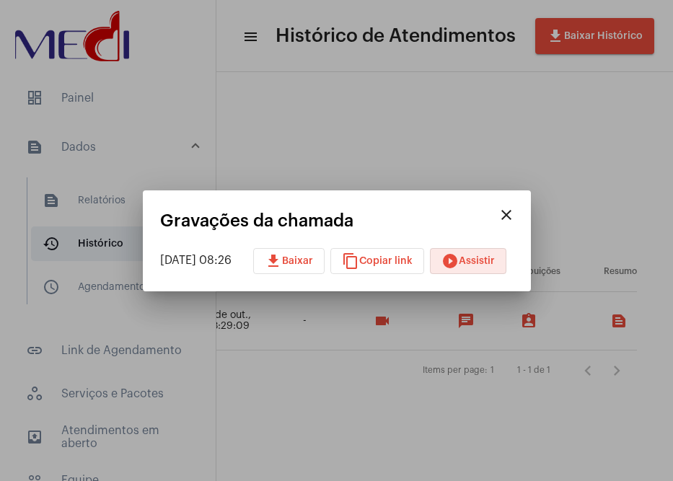 The image size is (673, 481). Describe the element at coordinates (326, 221) in the screenshot. I see `mat-card-title: Gravações da chamada` at that location.